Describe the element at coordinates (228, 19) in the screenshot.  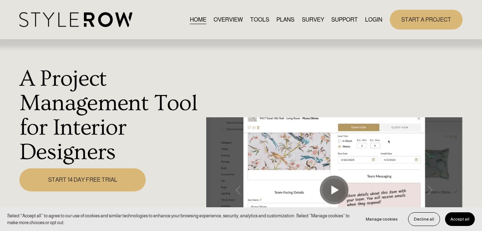
I see `a: OVERVIEW` at that location.